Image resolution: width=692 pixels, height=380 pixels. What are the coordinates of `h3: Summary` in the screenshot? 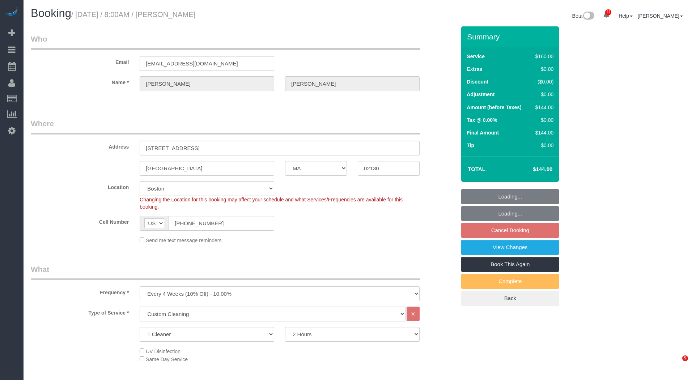 It's located at (511, 37).